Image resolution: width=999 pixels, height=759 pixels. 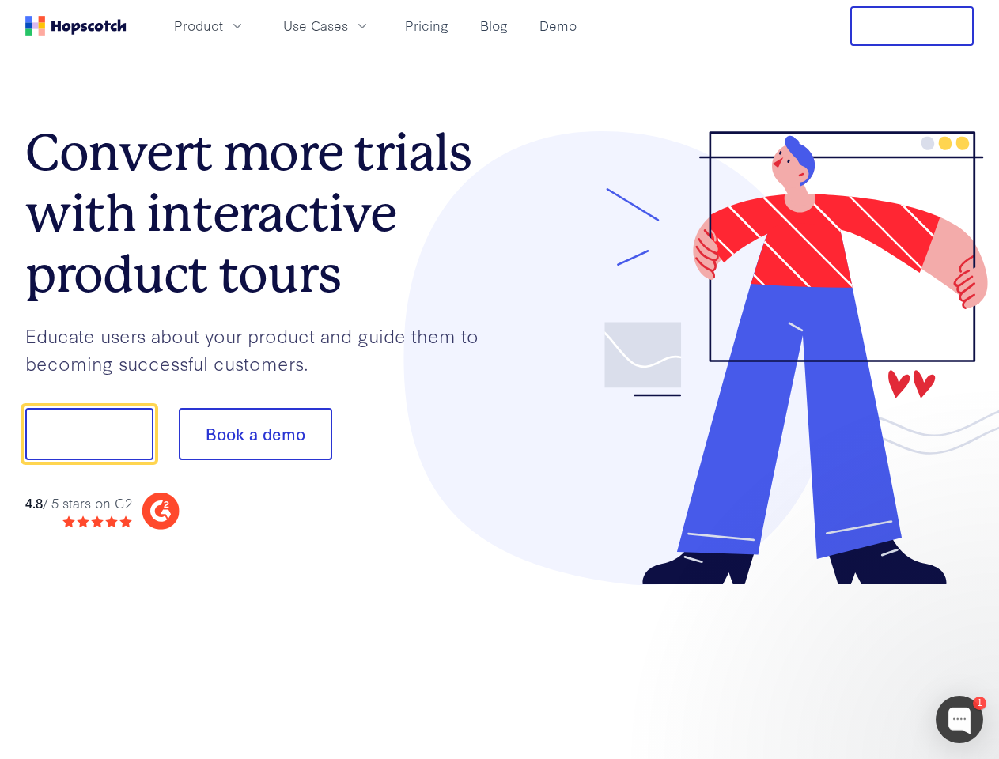 What do you see at coordinates (912, 26) in the screenshot?
I see `a: Free Trial` at bounding box center [912, 26].